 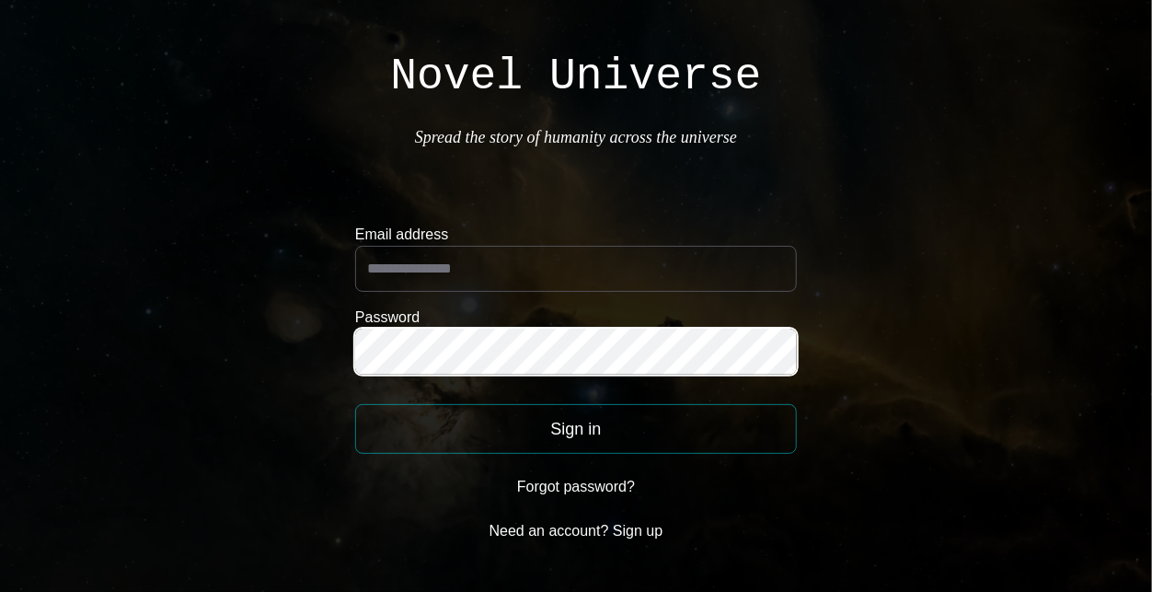 I want to click on label: Email address, so click(x=576, y=235).